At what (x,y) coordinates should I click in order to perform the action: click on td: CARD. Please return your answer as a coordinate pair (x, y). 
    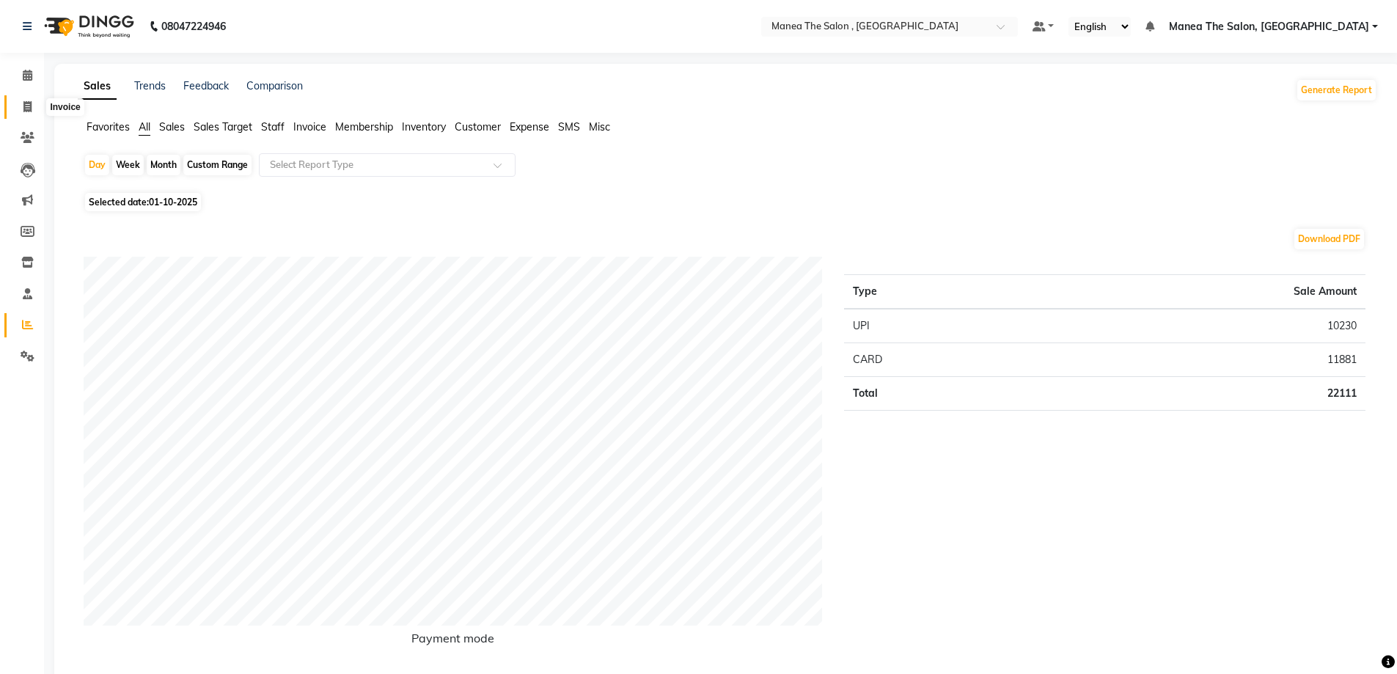
    Looking at the image, I should click on (939, 360).